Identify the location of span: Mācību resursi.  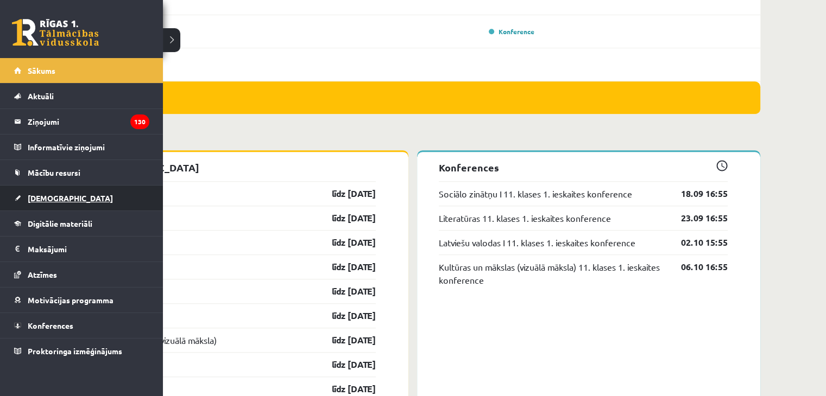
(54, 173).